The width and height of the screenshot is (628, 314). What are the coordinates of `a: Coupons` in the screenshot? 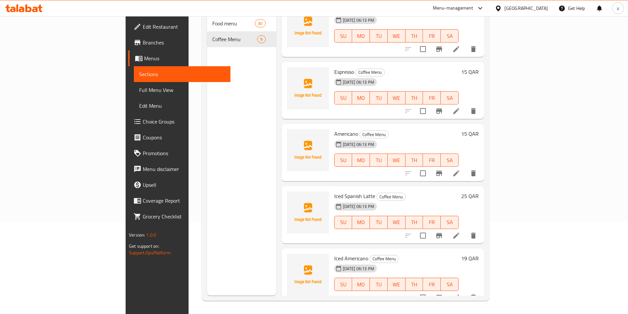 It's located at (179, 137).